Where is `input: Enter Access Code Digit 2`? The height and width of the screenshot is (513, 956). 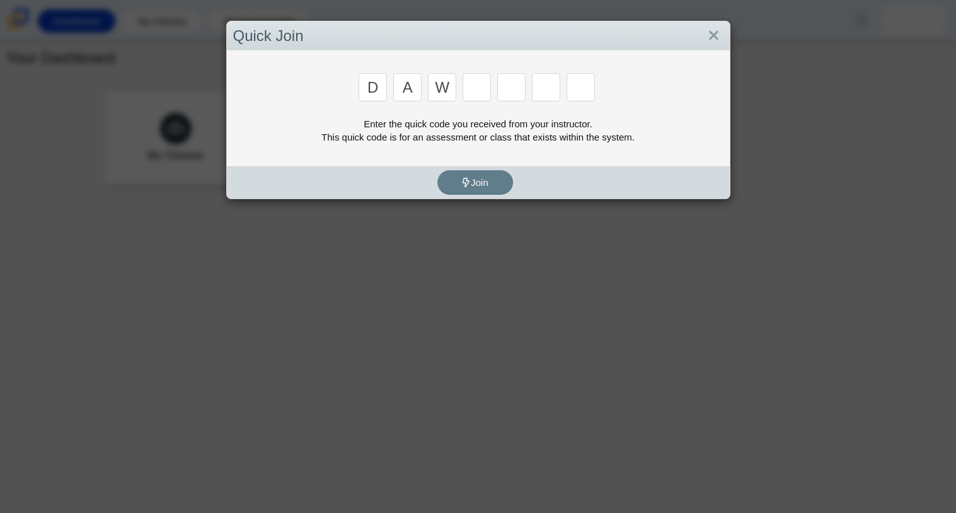
input: Enter Access Code Digit 2 is located at coordinates (407, 87).